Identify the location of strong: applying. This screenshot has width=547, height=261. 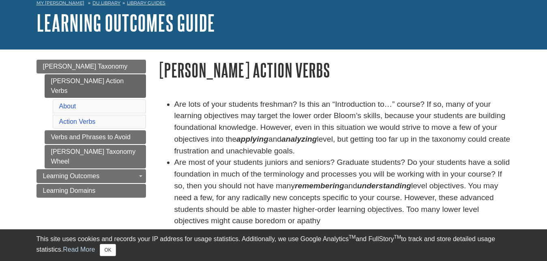
(252, 139).